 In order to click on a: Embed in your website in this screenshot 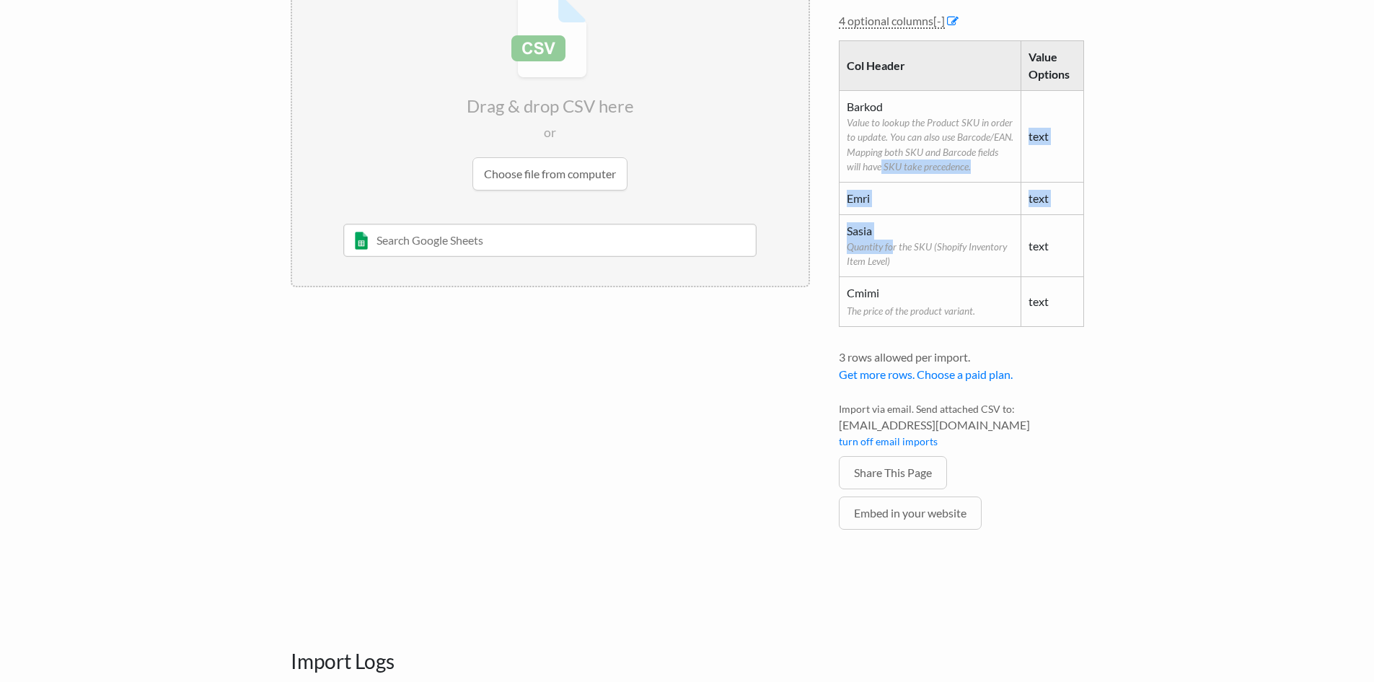, I will do `click(910, 513)`.